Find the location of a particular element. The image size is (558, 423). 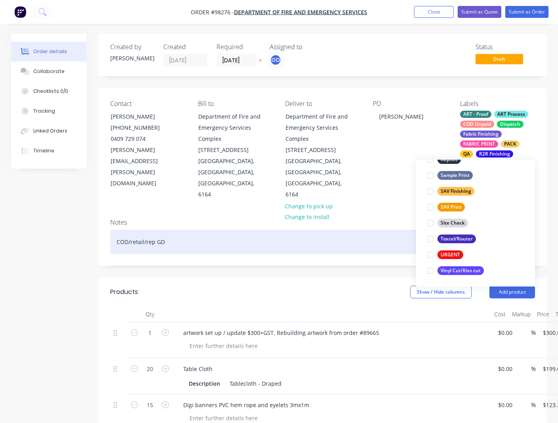

div: FABRIC PRINT is located at coordinates (479, 144).